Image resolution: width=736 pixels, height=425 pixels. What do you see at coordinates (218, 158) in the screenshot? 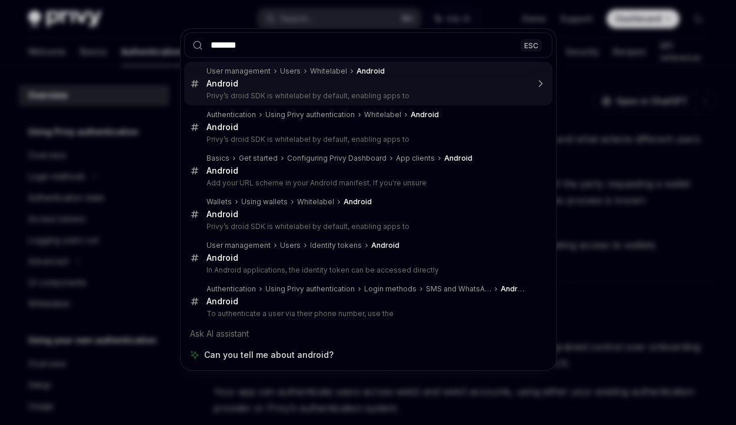
I see `div: Basics` at bounding box center [218, 158].